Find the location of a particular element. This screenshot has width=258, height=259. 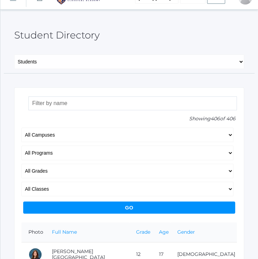

span: 406 is located at coordinates (215, 119).